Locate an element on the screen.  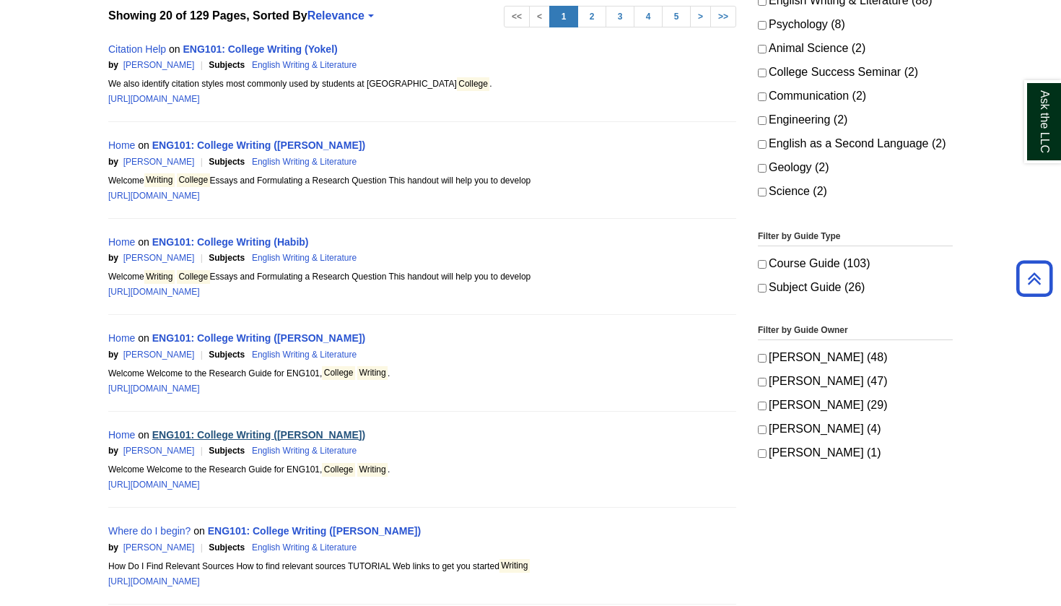
a: ENG101: College Writing (Habib) is located at coordinates (230, 242).